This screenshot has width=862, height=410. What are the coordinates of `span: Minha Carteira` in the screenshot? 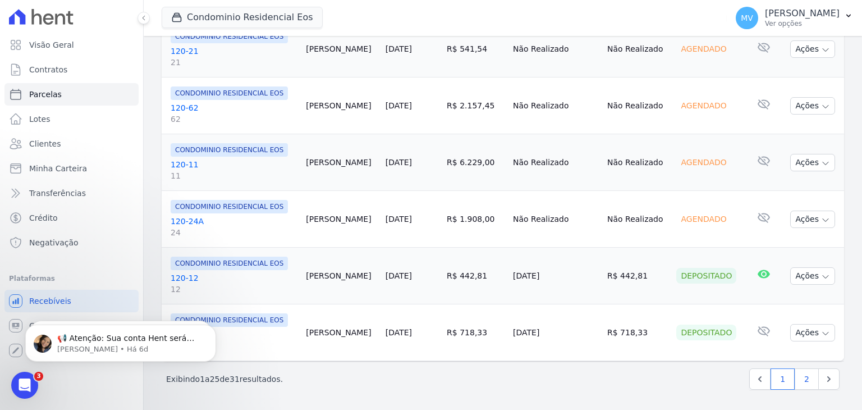 It's located at (58, 168).